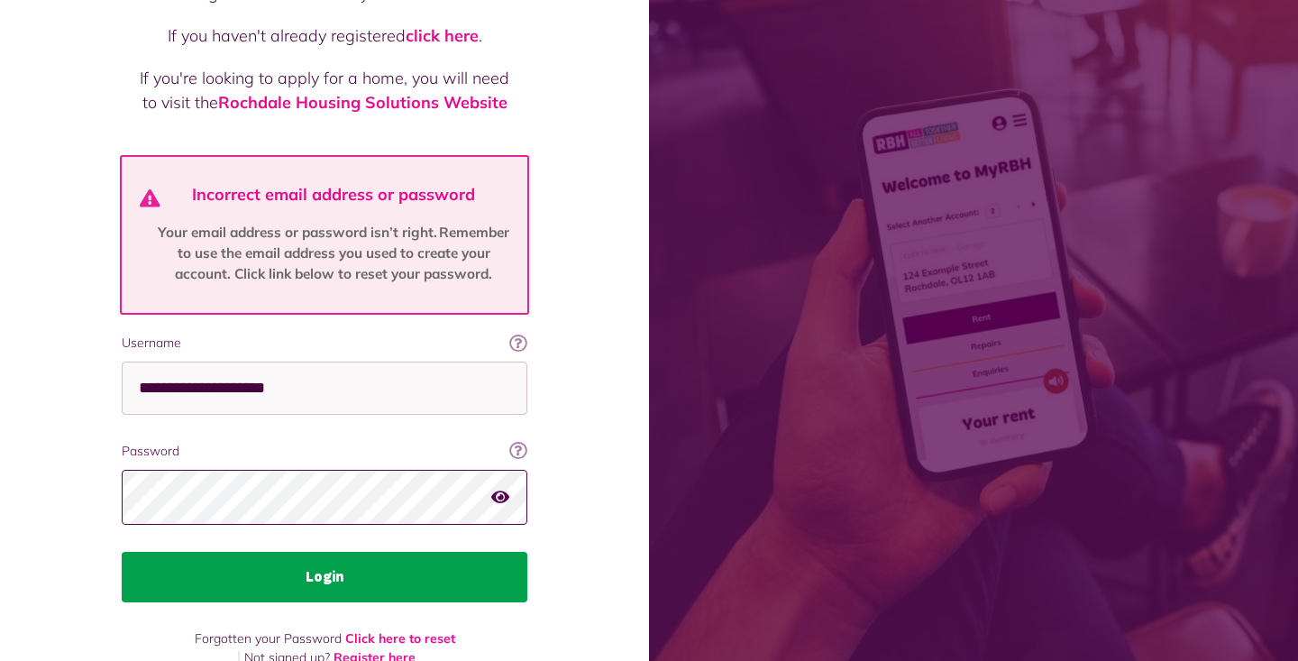 The image size is (1298, 661). Describe the element at coordinates (442, 35) in the screenshot. I see `a: click here` at that location.